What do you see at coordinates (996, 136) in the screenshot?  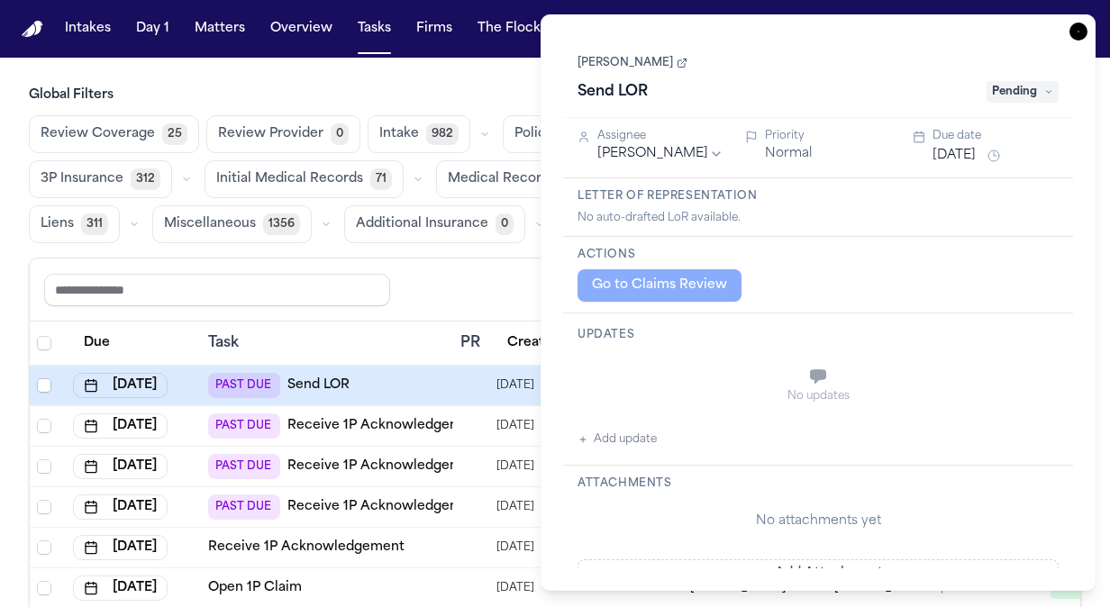 I see `div: Due date` at bounding box center [996, 136].